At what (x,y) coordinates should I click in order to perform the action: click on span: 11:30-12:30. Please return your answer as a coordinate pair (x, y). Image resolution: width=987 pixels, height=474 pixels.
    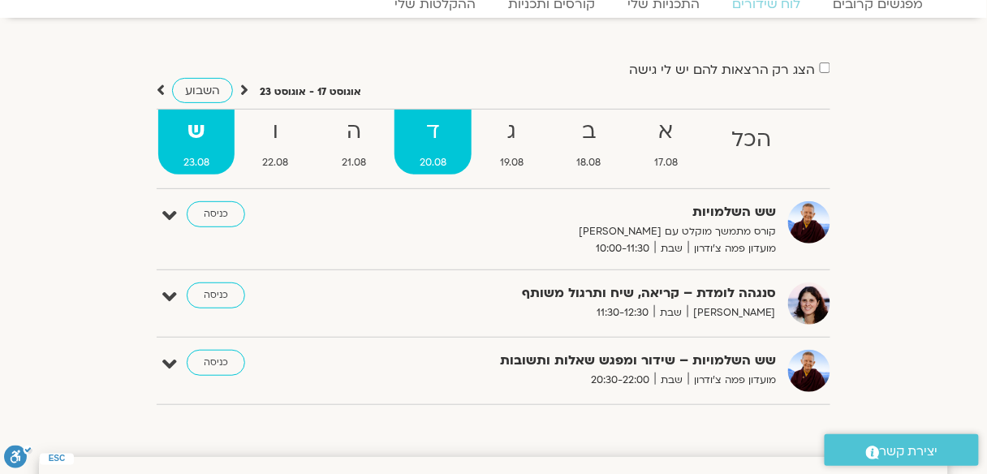
    Looking at the image, I should click on (622, 312).